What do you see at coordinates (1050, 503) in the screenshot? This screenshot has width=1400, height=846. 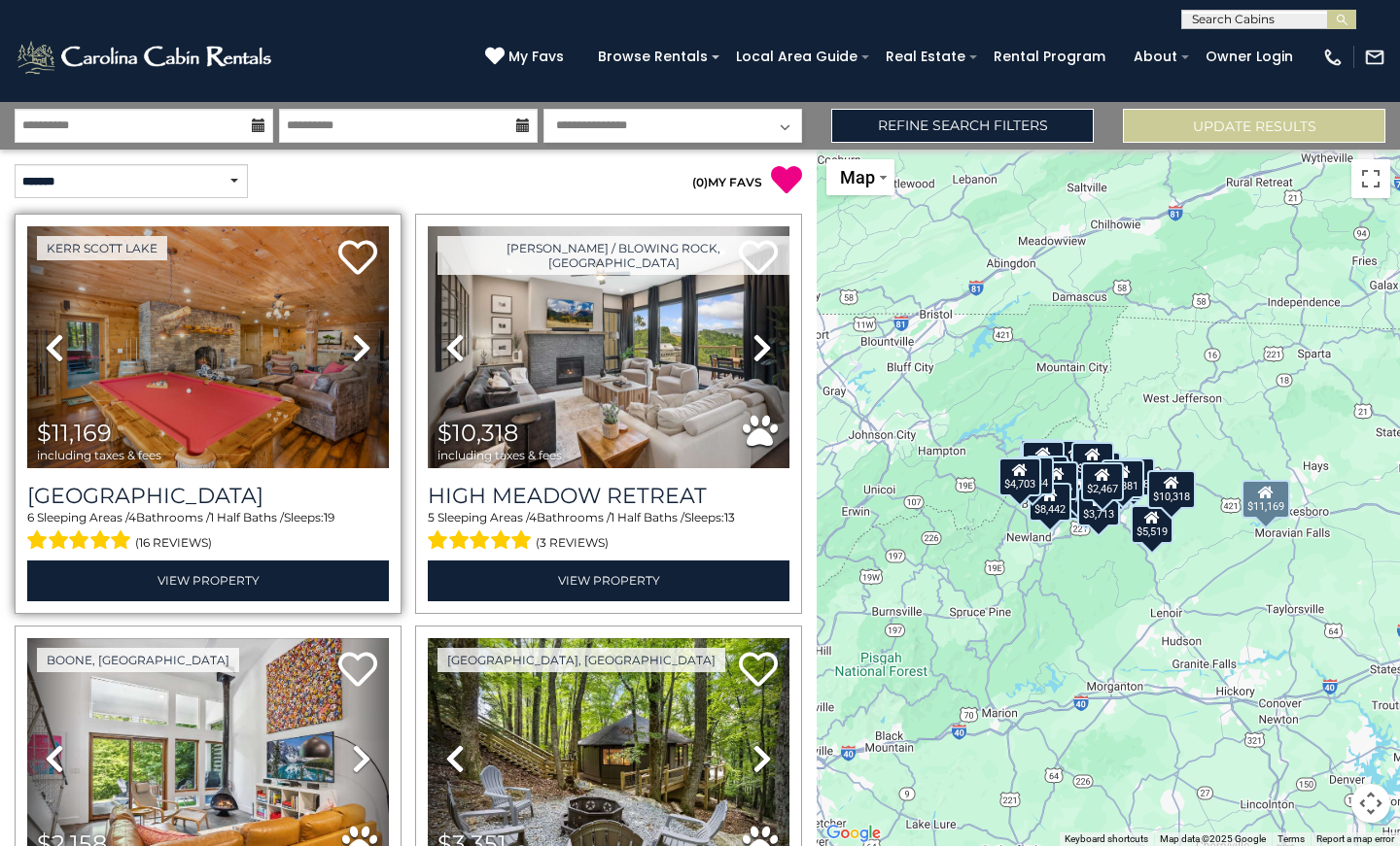 I see `div: $8,442` at bounding box center [1050, 503].